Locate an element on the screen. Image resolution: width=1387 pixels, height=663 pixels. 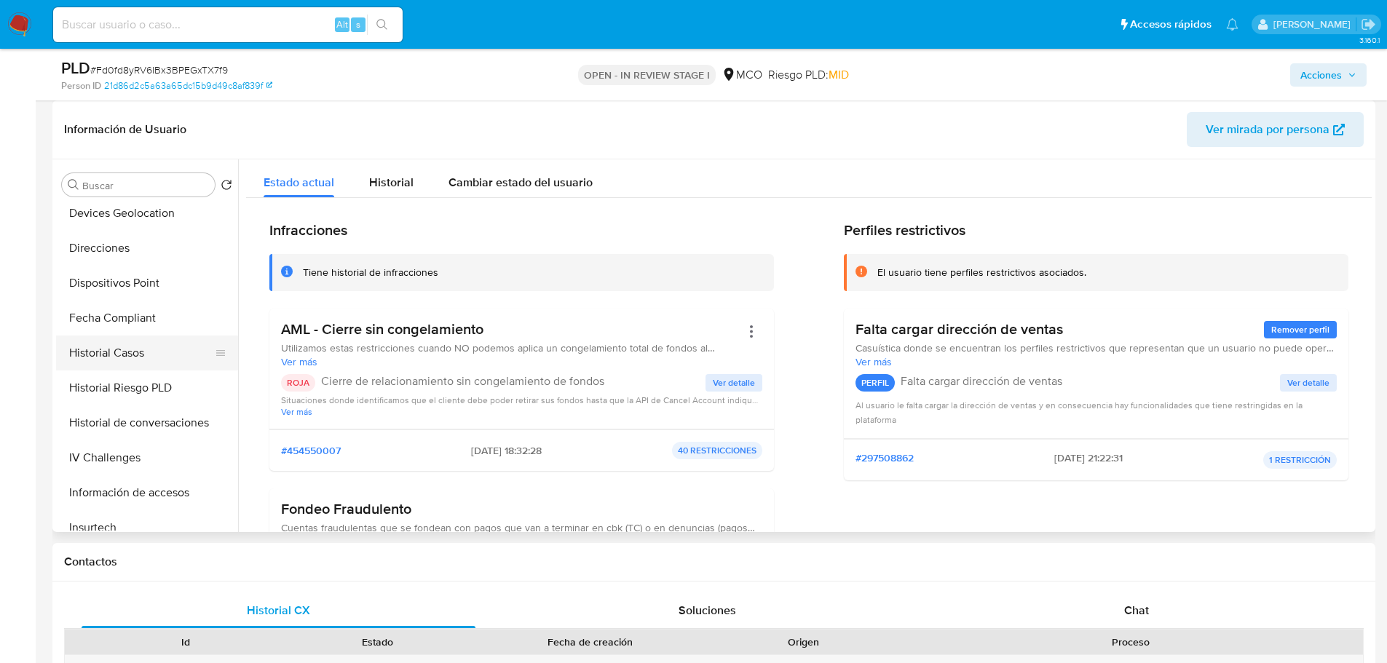
span: Ver mirada por persona is located at coordinates (1267, 130).